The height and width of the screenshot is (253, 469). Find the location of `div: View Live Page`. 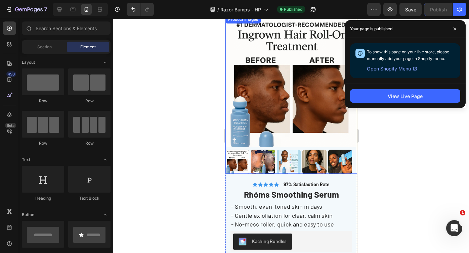

div: View Live Page is located at coordinates (405, 96).